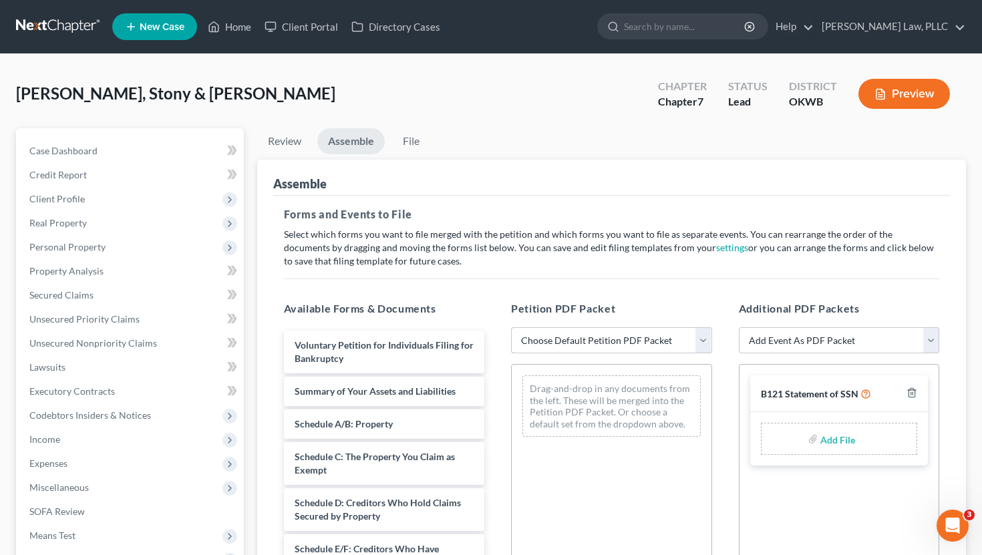 The width and height of the screenshot is (982, 555). What do you see at coordinates (700, 101) in the screenshot?
I see `span: 7` at bounding box center [700, 101].